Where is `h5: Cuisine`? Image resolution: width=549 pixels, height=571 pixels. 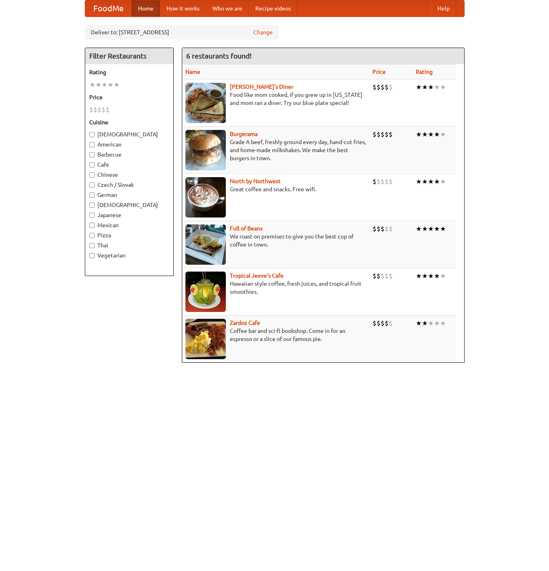
h5: Cuisine is located at coordinates (129, 122).